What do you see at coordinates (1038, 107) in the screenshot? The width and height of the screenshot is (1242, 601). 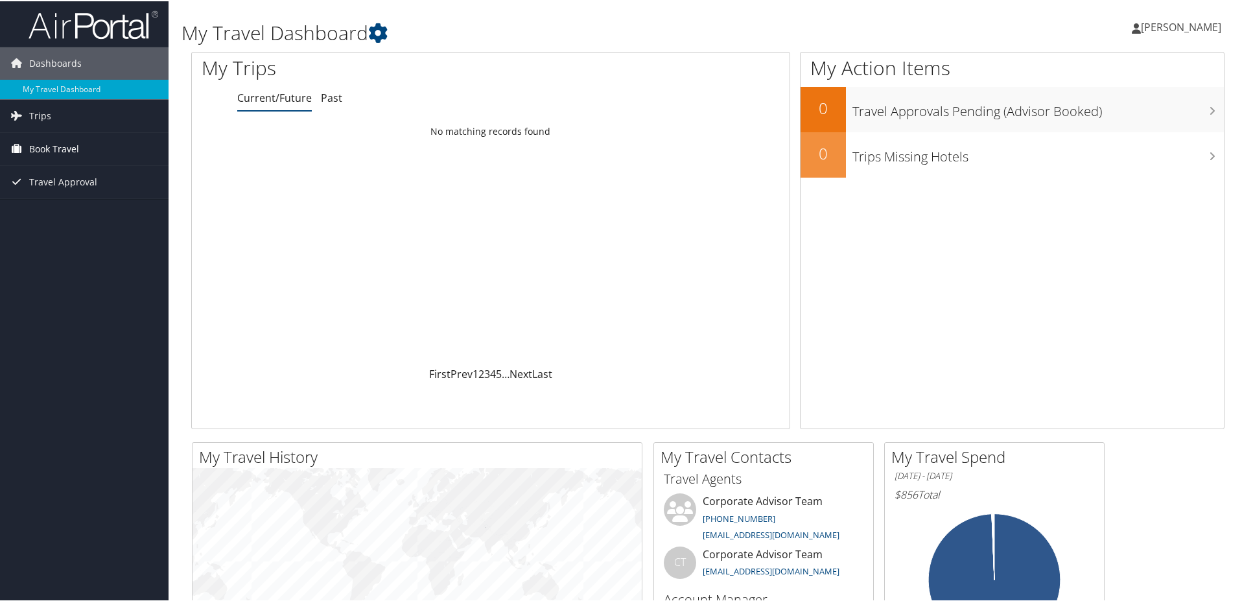 I see `h3: Travel Approvals Pending (Advisor Booked)` at bounding box center [1038, 107].